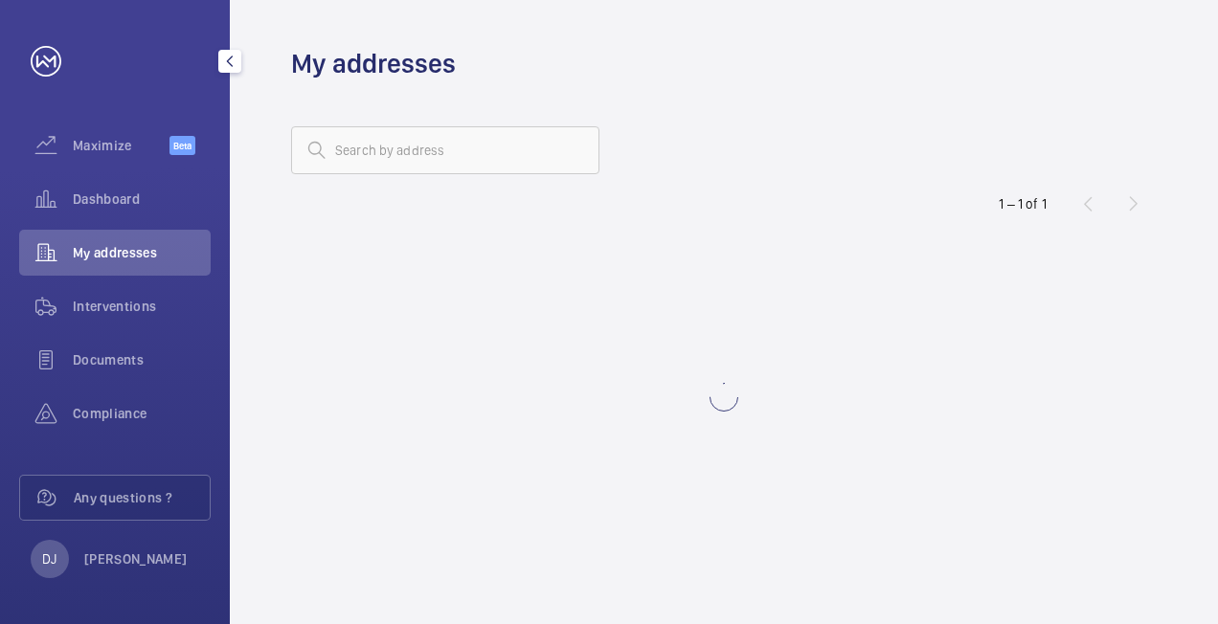  What do you see at coordinates (142, 414) in the screenshot?
I see `span: Compliance` at bounding box center [142, 414].